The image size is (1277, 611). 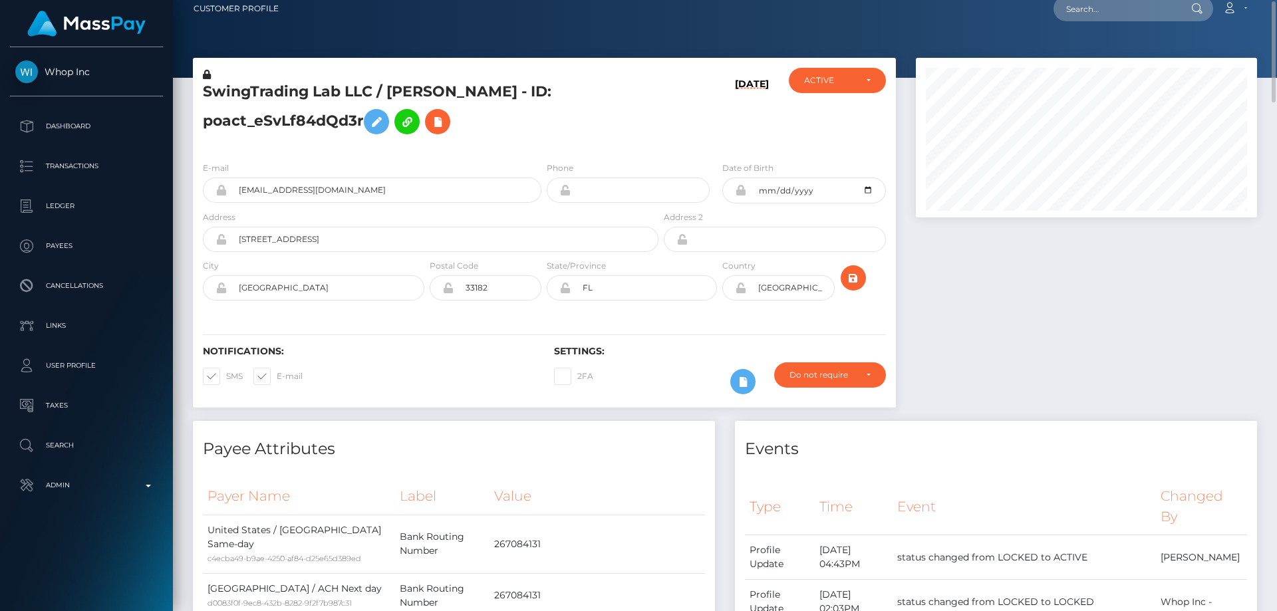 What do you see at coordinates (86, 286) in the screenshot?
I see `p: Cancellations` at bounding box center [86, 286].